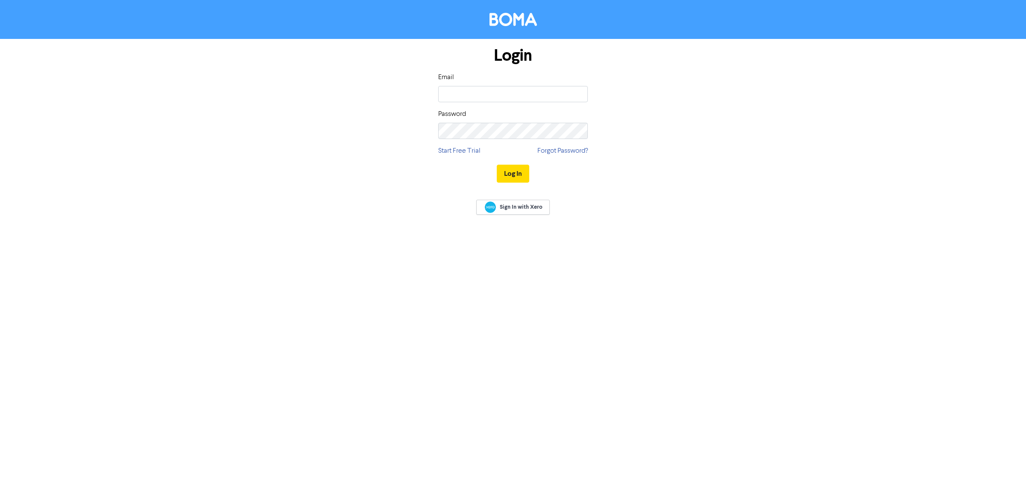  I want to click on label: Password, so click(452, 114).